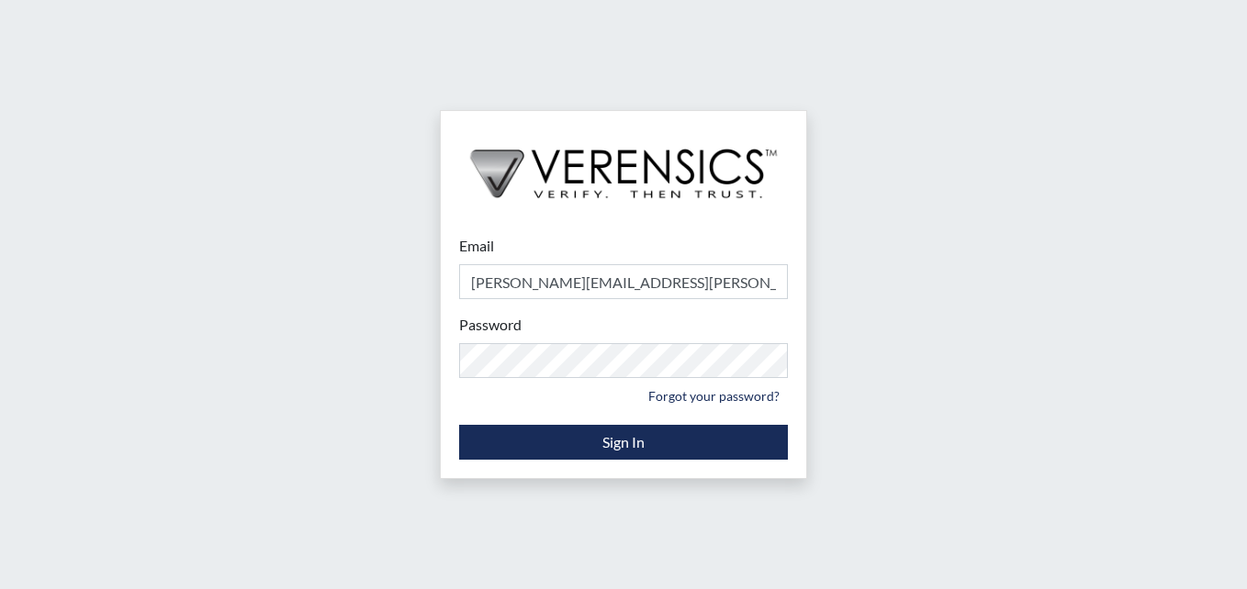 Image resolution: width=1247 pixels, height=589 pixels. I want to click on img: logo-wide-black.2aad4157.png, so click(623, 164).